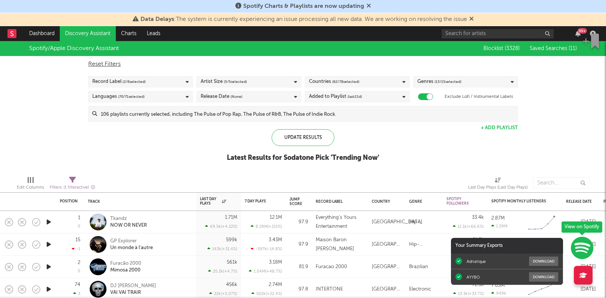 This screenshot has height=298, width=606. I want to click on div: Genre, so click(422, 202).